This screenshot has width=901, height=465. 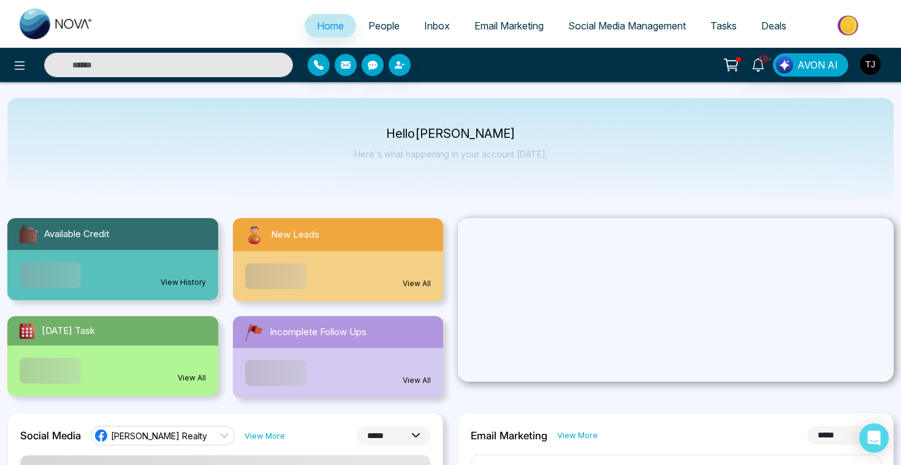 I want to click on span: Tasks, so click(x=723, y=26).